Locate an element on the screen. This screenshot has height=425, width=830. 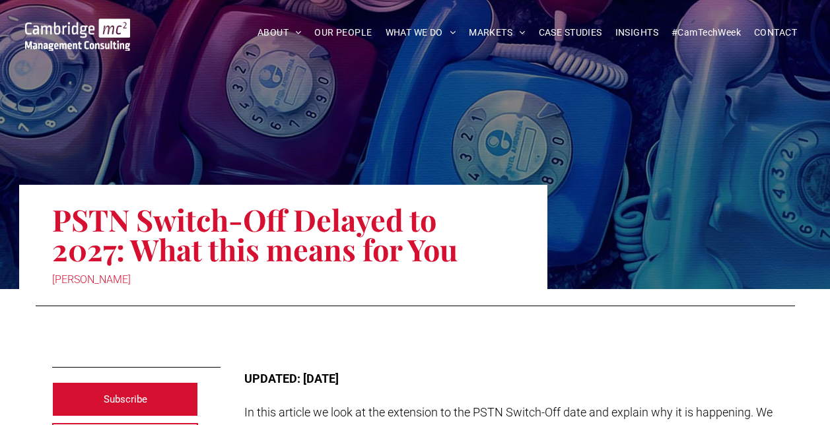
a: INSIGHTS is located at coordinates (637, 32).